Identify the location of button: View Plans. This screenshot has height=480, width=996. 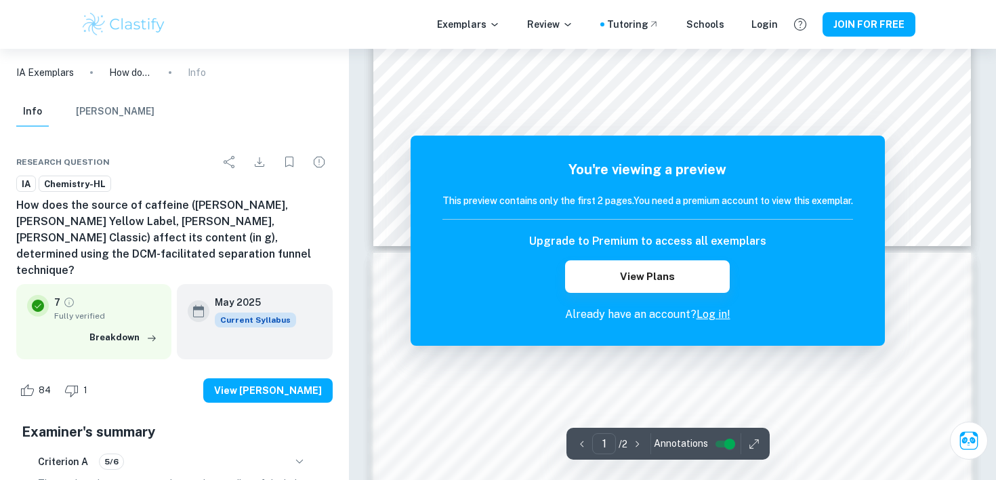
(647, 276).